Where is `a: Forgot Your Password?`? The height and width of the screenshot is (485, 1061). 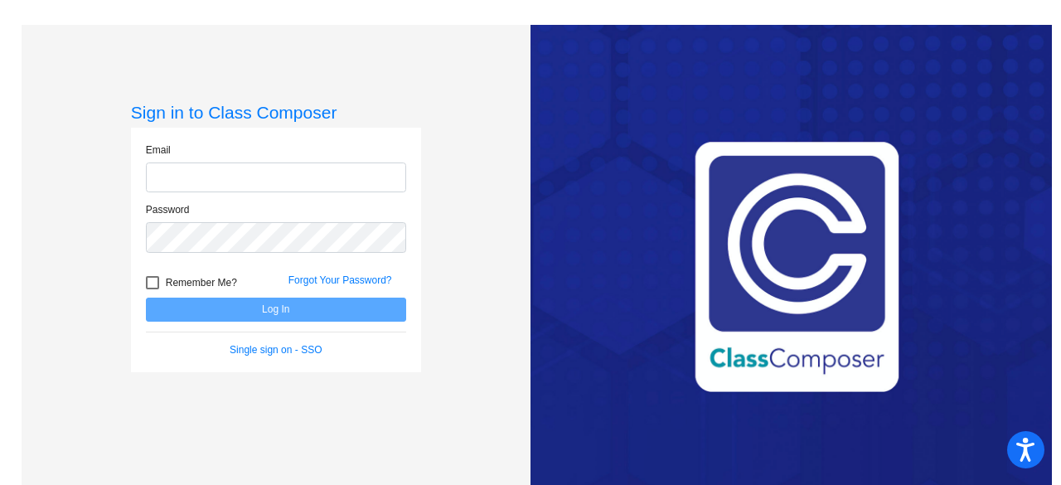 a: Forgot Your Password? is located at coordinates (340, 280).